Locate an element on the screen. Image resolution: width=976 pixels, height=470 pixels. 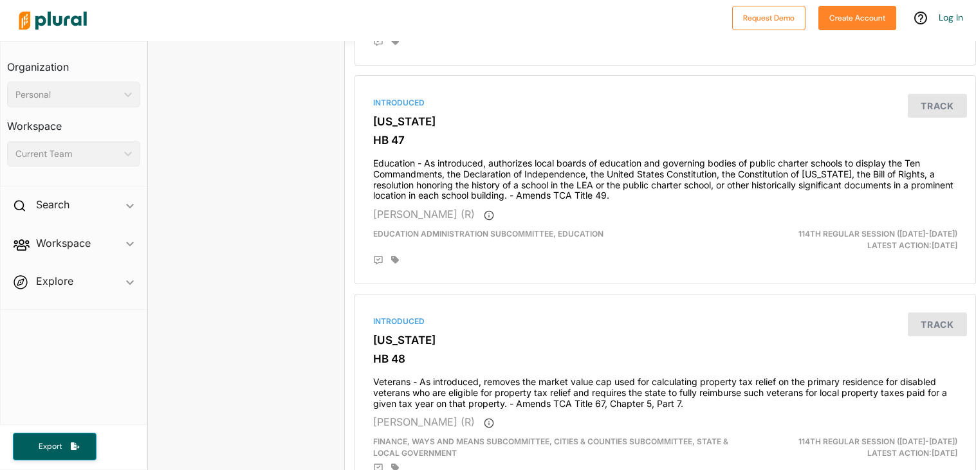
span: Education Administration Subcommittee, Education is located at coordinates (488, 234).